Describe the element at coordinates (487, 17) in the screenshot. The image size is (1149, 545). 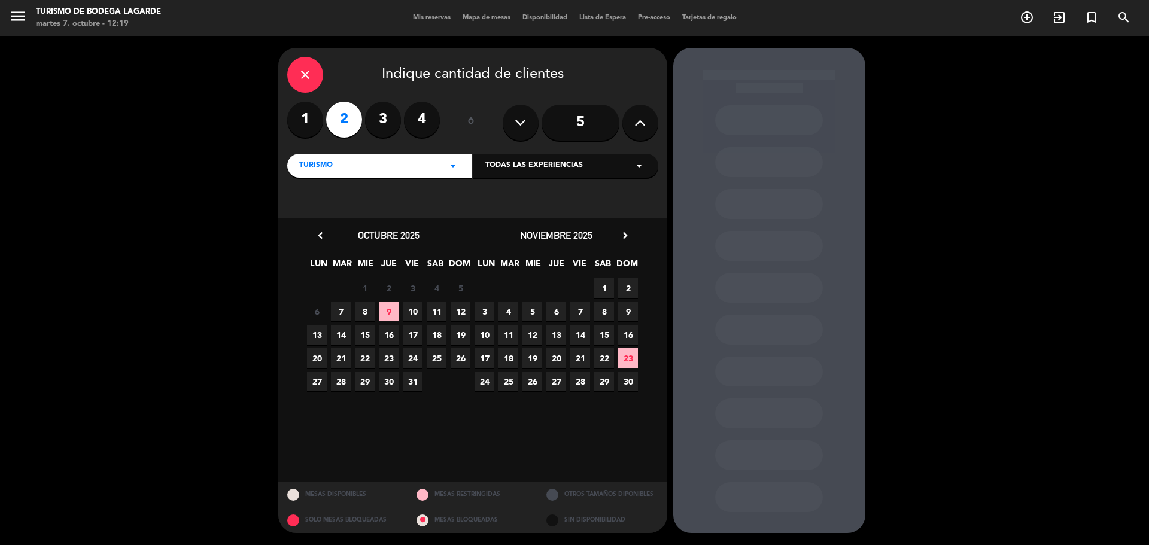
I see `span: Mapa de mesas` at that location.